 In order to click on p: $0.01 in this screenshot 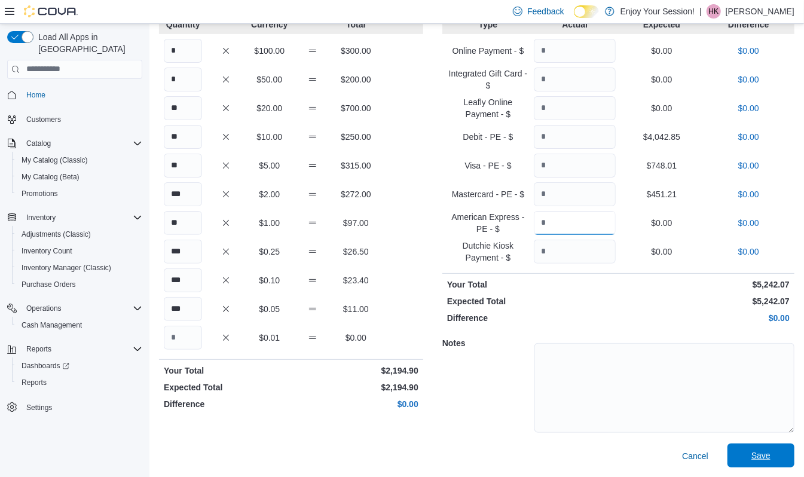, I will do `click(270, 338)`.